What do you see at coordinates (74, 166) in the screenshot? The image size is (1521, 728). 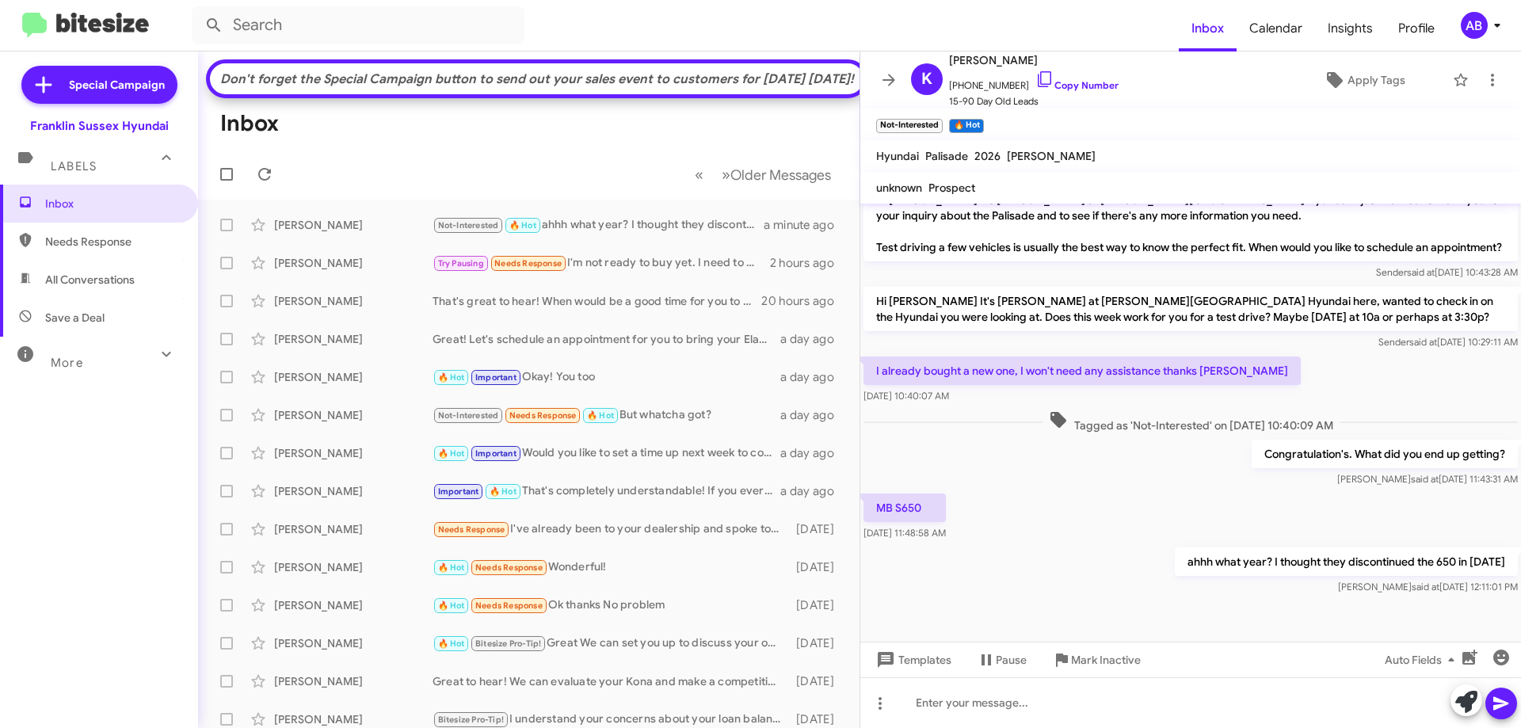 I see `span: Labels` at bounding box center [74, 166].